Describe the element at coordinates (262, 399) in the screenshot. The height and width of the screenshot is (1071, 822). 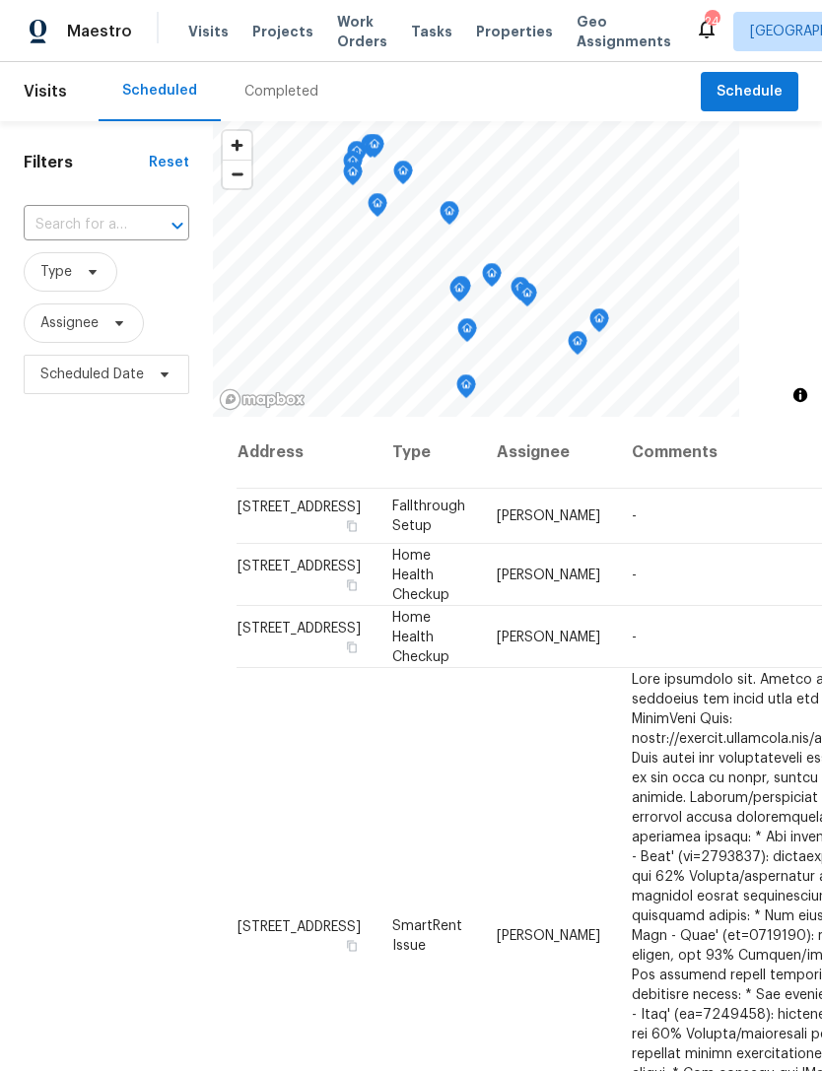
I see `a: Mapbox homepage` at that location.